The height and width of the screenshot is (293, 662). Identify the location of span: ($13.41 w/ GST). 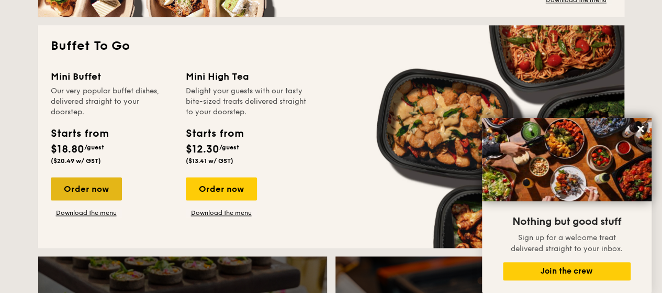
(209, 161).